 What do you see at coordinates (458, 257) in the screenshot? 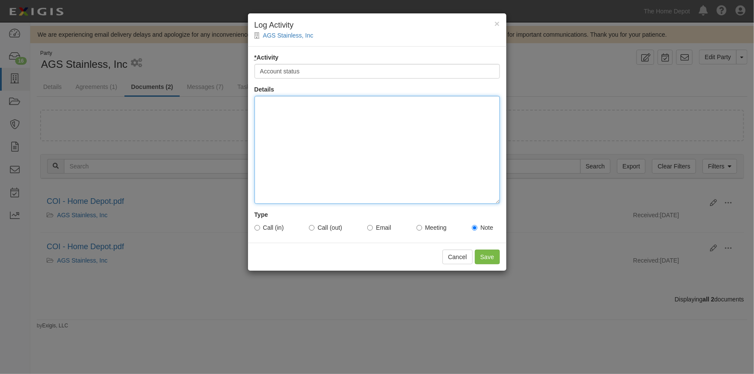
I see `button: Cancel` at bounding box center [458, 257].